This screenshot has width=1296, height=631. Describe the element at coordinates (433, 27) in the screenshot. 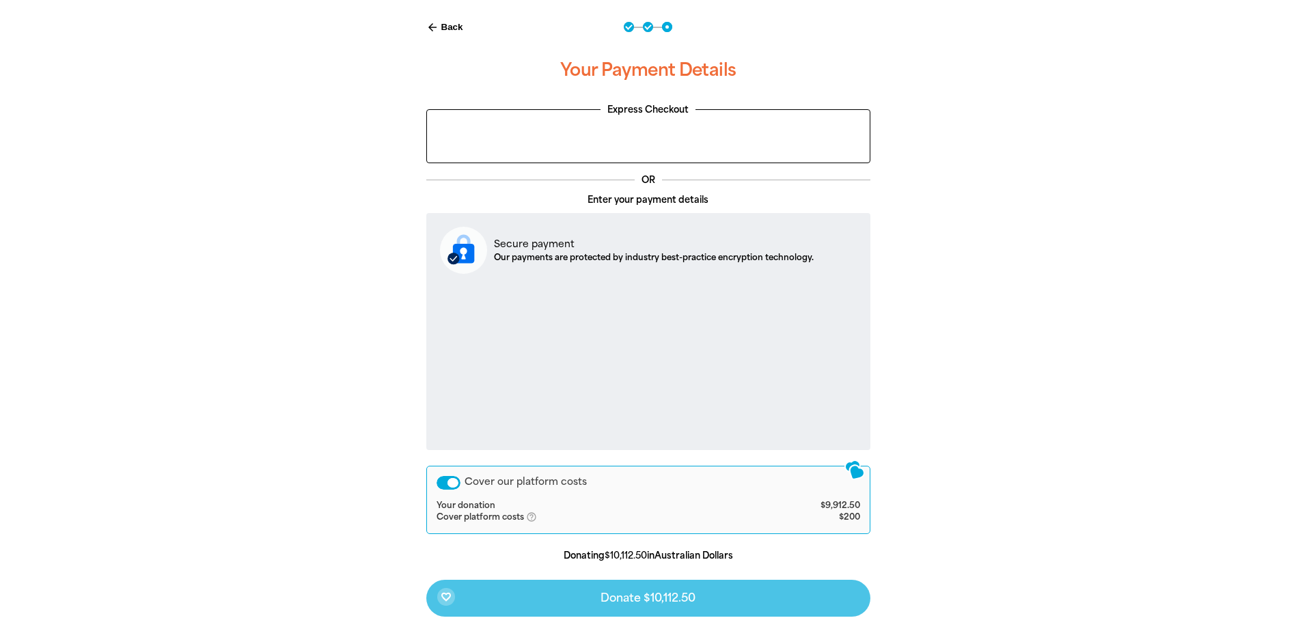

I see `i: arrow_back` at that location.